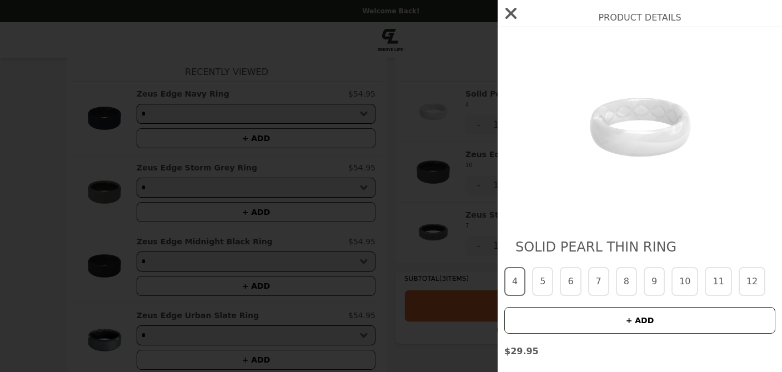 This screenshot has width=782, height=372. I want to click on button: 6, so click(570, 282).